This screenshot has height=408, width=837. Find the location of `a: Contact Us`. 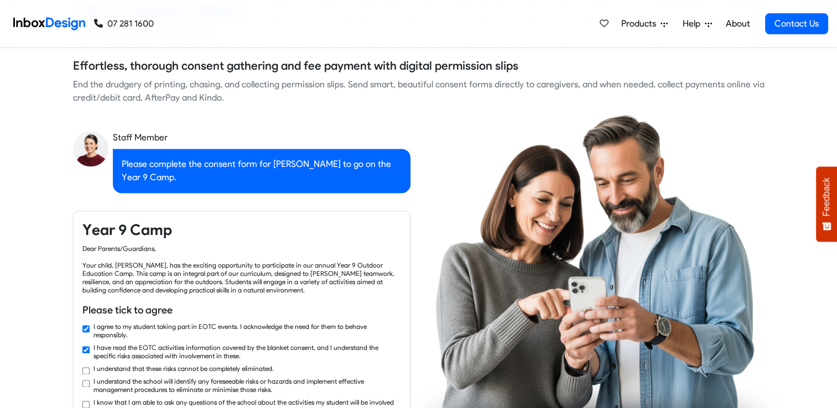

a: Contact Us is located at coordinates (796, 24).